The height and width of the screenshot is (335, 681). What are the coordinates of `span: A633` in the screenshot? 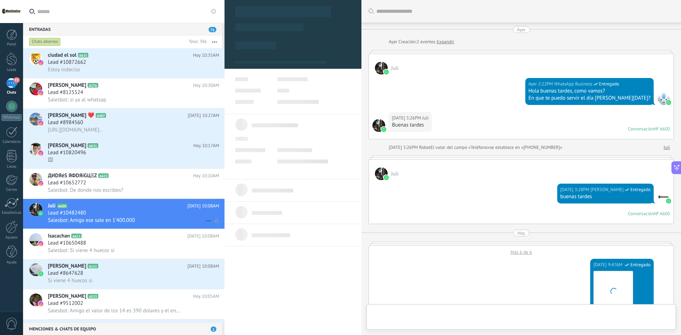 It's located at (83, 55).